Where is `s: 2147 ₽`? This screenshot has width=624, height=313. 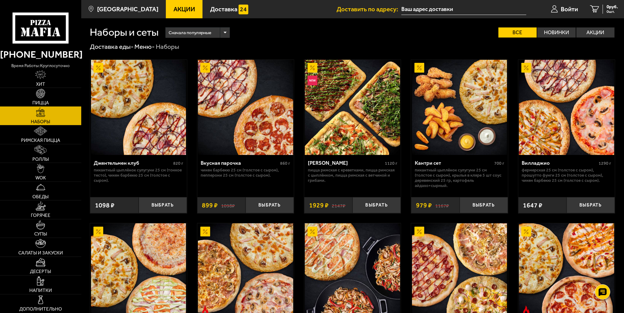
s: 2147 ₽ is located at coordinates (339, 205).